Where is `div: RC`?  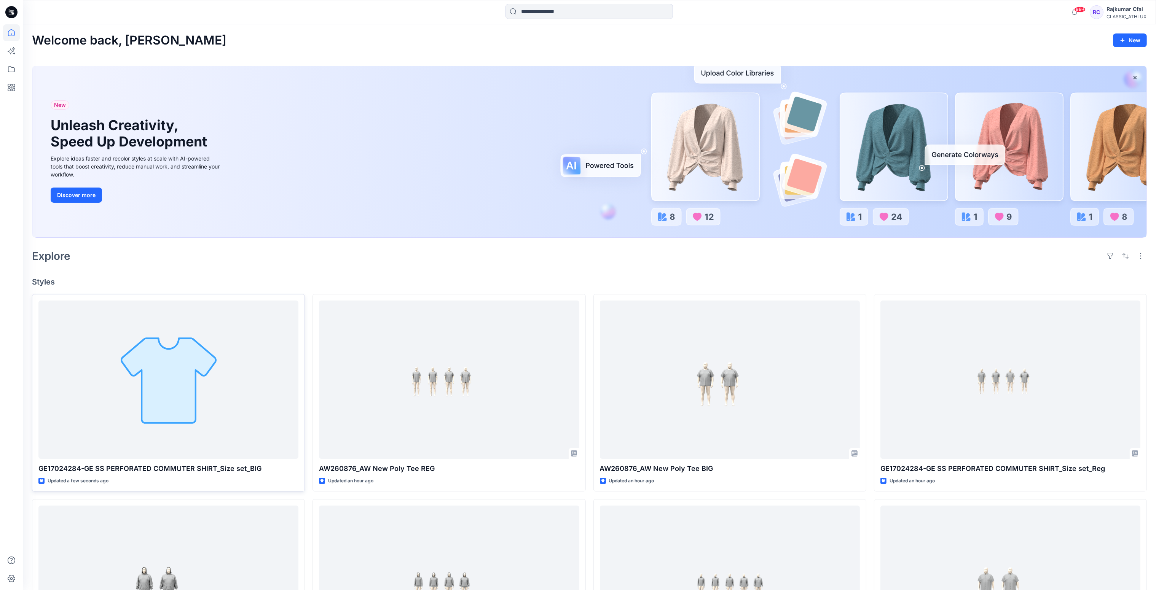
div: RC is located at coordinates (1096, 12).